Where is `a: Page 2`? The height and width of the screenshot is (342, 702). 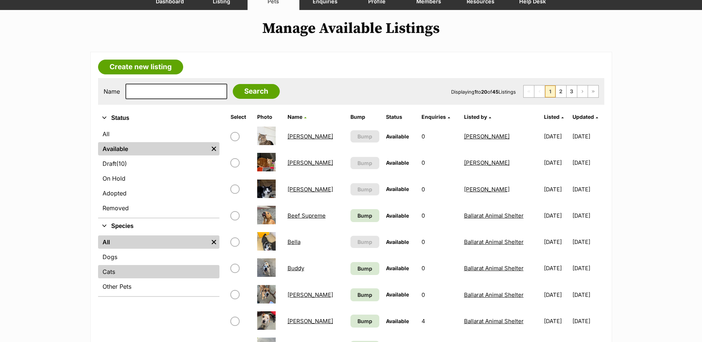 a: Page 2 is located at coordinates (561, 91).